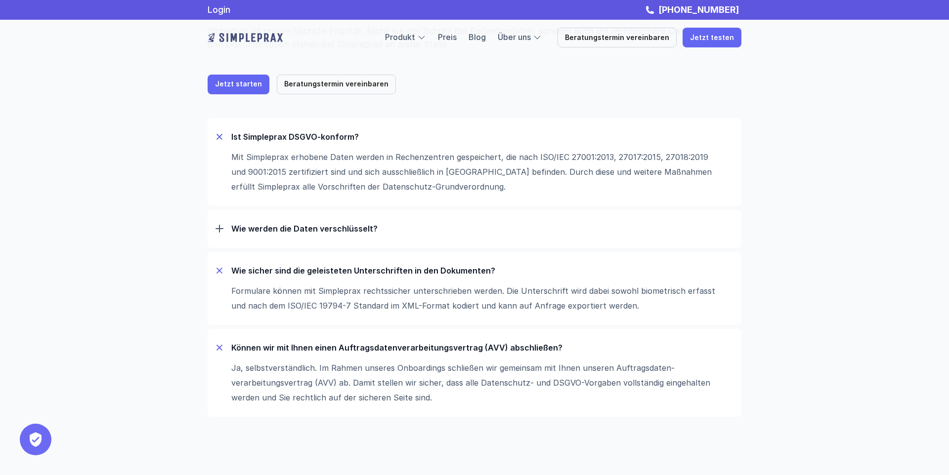  What do you see at coordinates (477, 299) in the screenshot?
I see `p: Formulare können mit Simpleprax rechtssicher unterschrieben werden. Die Unterschrift wird dabei s...` at bounding box center [477, 299].